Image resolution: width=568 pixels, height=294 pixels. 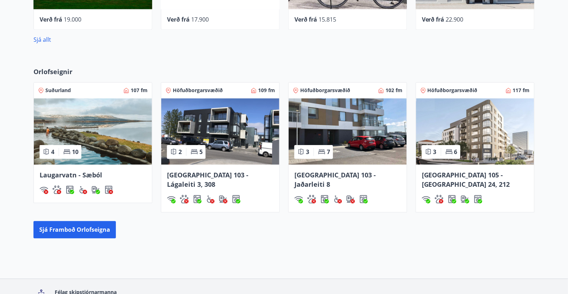 I want to click on span: 5, so click(x=201, y=152).